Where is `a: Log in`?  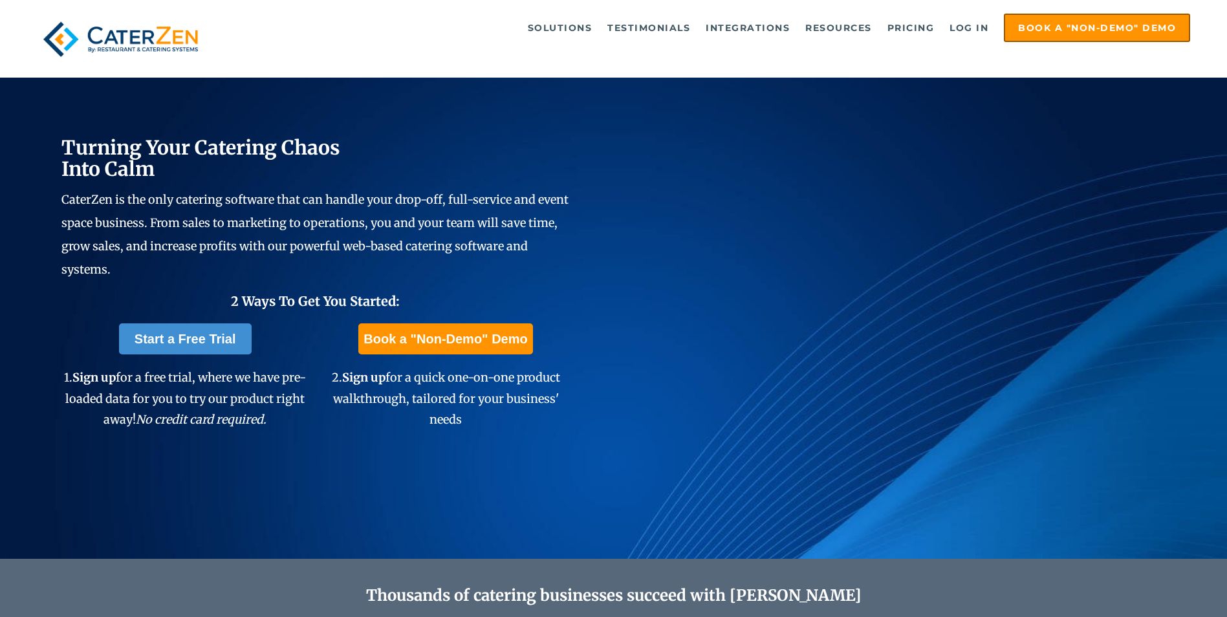 a: Log in is located at coordinates (969, 28).